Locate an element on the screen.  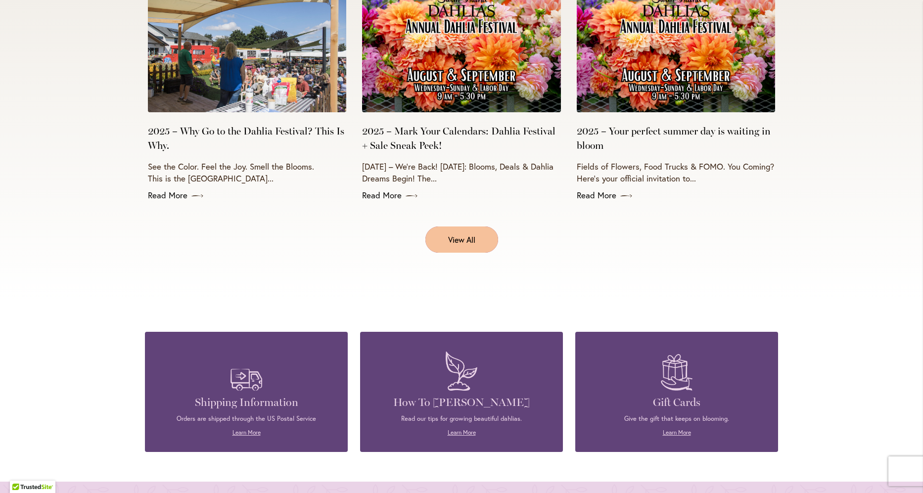
p: Read our tips for growing beautiful dahlias. is located at coordinates (461, 419).